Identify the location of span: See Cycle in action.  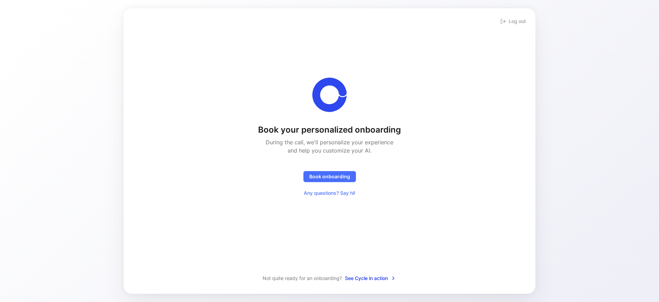
(370, 278).